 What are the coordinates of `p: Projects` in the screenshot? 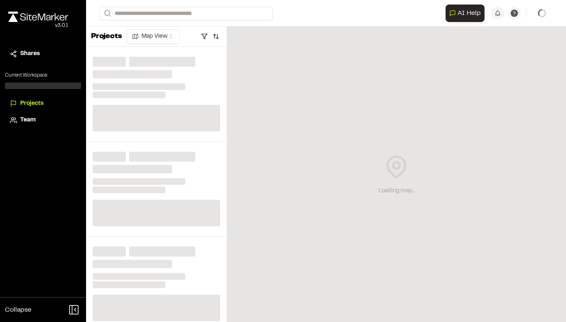 It's located at (106, 36).